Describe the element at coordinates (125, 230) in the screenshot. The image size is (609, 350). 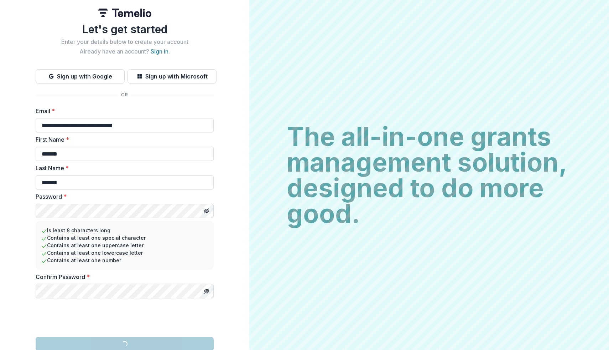
I see `li: Is least 8 characters long` at that location.